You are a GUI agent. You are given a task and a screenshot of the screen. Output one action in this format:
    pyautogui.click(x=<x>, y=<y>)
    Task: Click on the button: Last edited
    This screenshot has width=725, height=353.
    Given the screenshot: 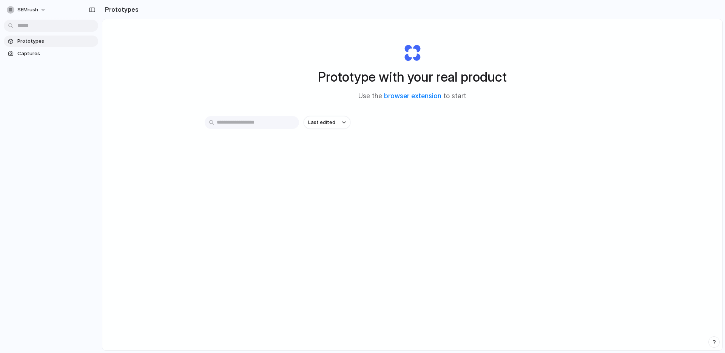 What is the action you would take?
    pyautogui.click(x=327, y=122)
    